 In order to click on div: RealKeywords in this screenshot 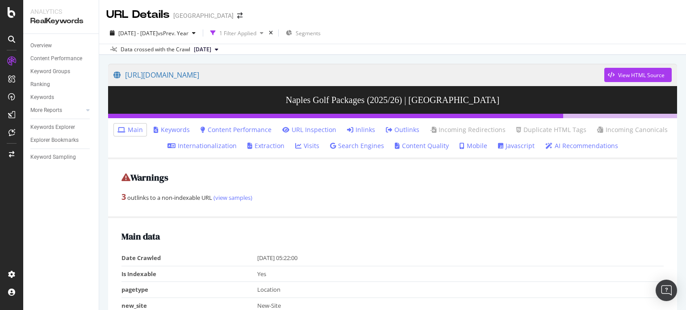, I will do `click(61, 21)`.